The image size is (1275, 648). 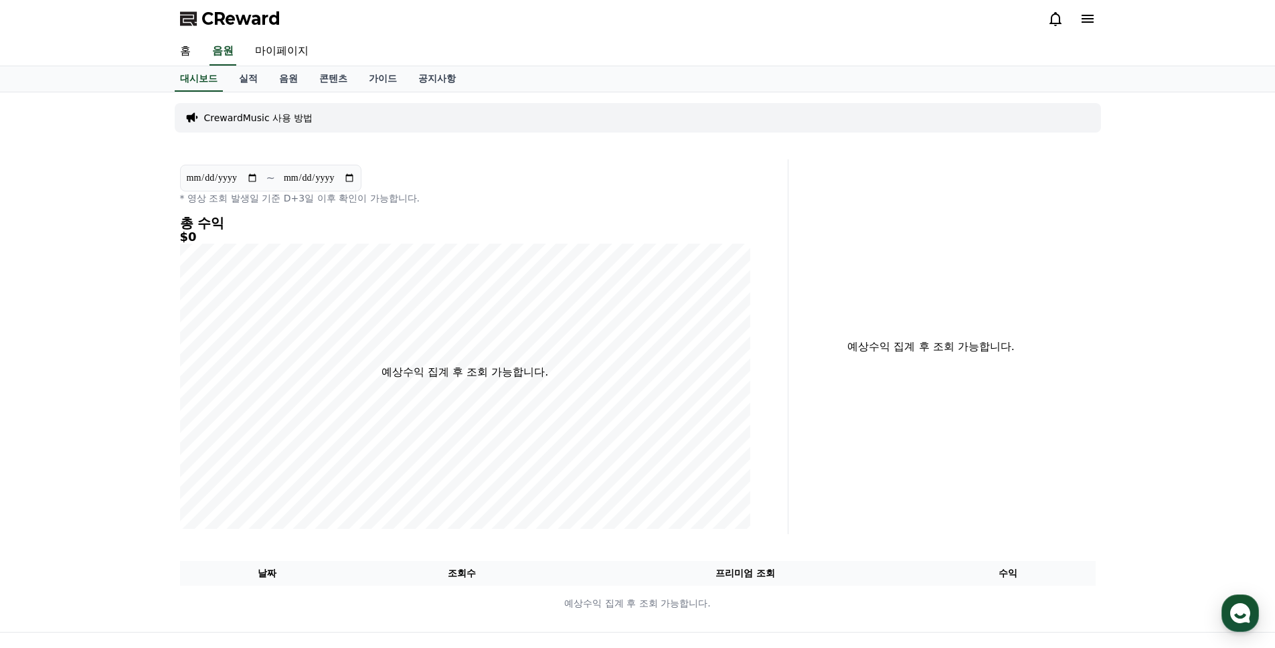 What do you see at coordinates (465, 198) in the screenshot?
I see `p: * 영상 조회 발생일 기준 D+3일 이후 확인이 가능합니다.` at bounding box center [465, 198].